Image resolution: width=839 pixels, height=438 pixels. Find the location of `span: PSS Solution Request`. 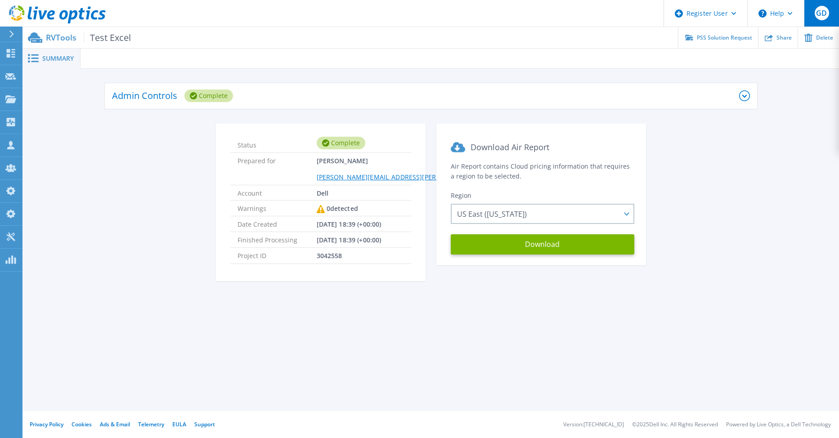

span: PSS Solution Request is located at coordinates (724, 38).